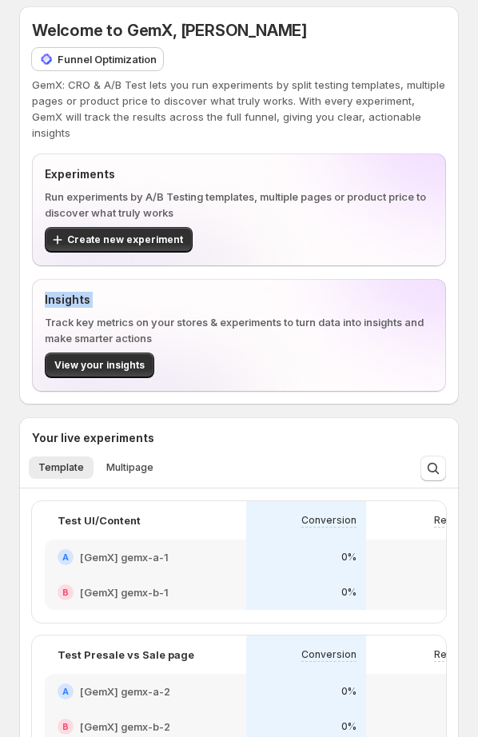 The height and width of the screenshot is (737, 478). Describe the element at coordinates (130, 468) in the screenshot. I see `span: Multipage` at that location.